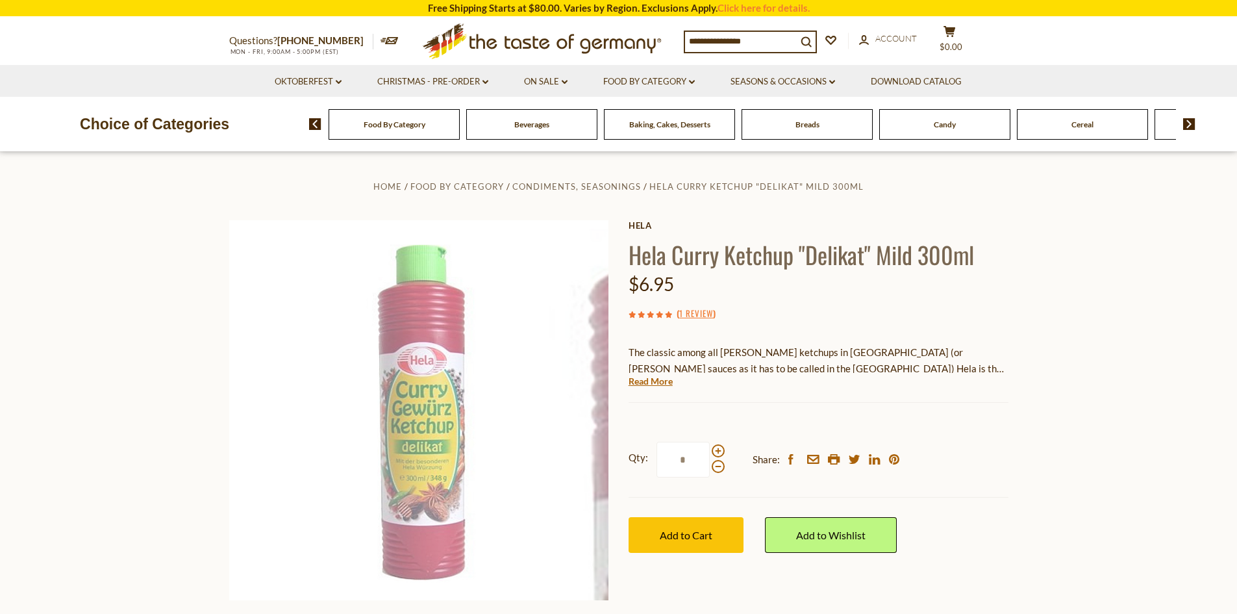 The image size is (1237, 614). I want to click on img: next arrow, so click(1189, 124).